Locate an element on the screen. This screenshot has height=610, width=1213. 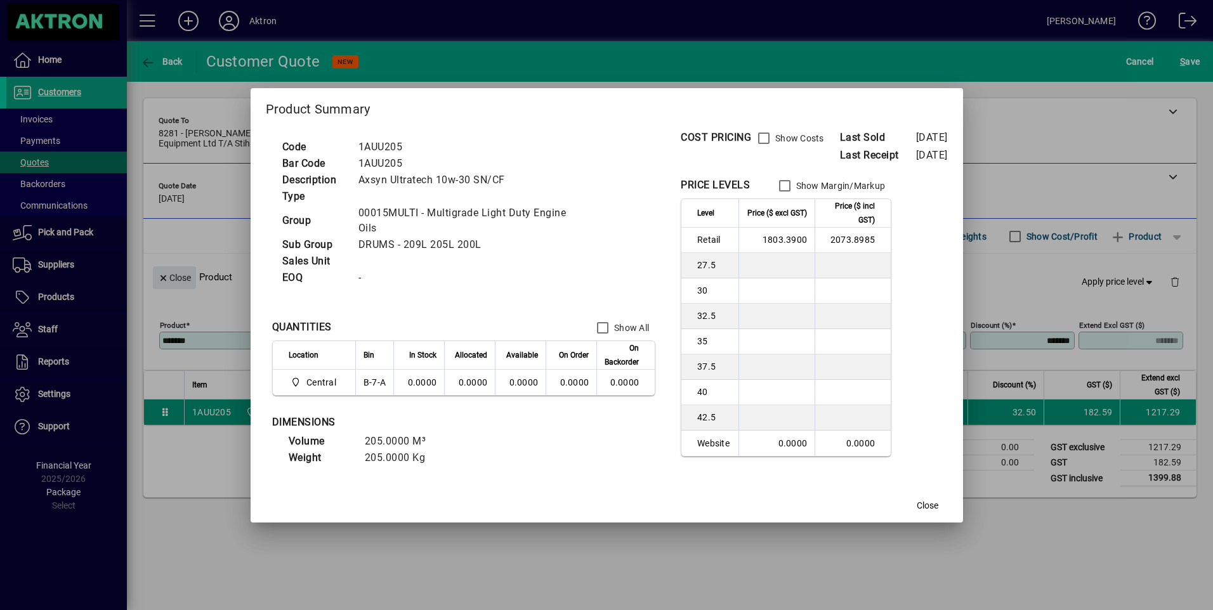
span: Location is located at coordinates (303, 355).